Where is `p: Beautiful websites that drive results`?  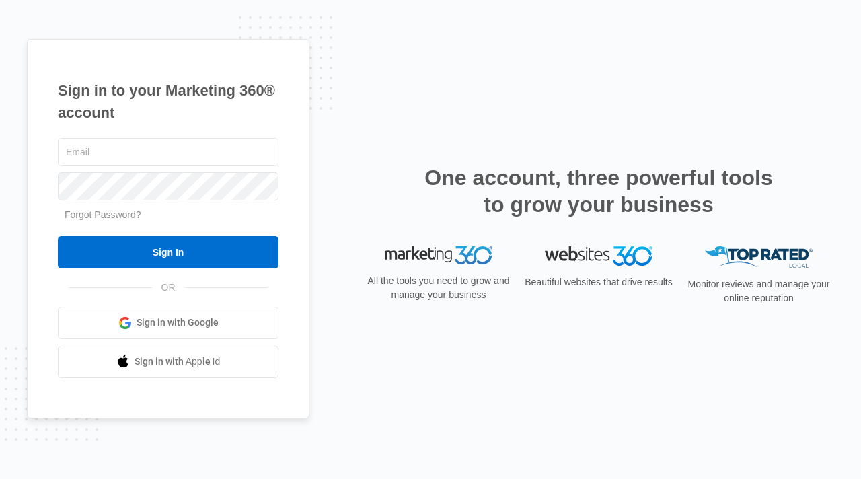 p: Beautiful websites that drive results is located at coordinates (599, 282).